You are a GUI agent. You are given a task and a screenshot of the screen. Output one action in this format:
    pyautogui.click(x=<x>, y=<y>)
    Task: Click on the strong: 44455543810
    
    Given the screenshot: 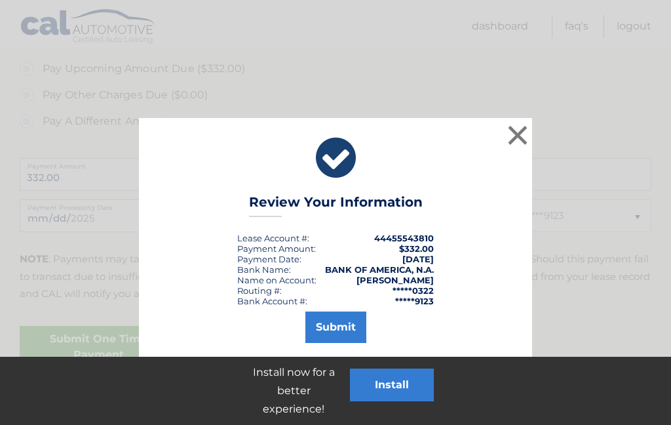 What is the action you would take?
    pyautogui.click(x=404, y=238)
    